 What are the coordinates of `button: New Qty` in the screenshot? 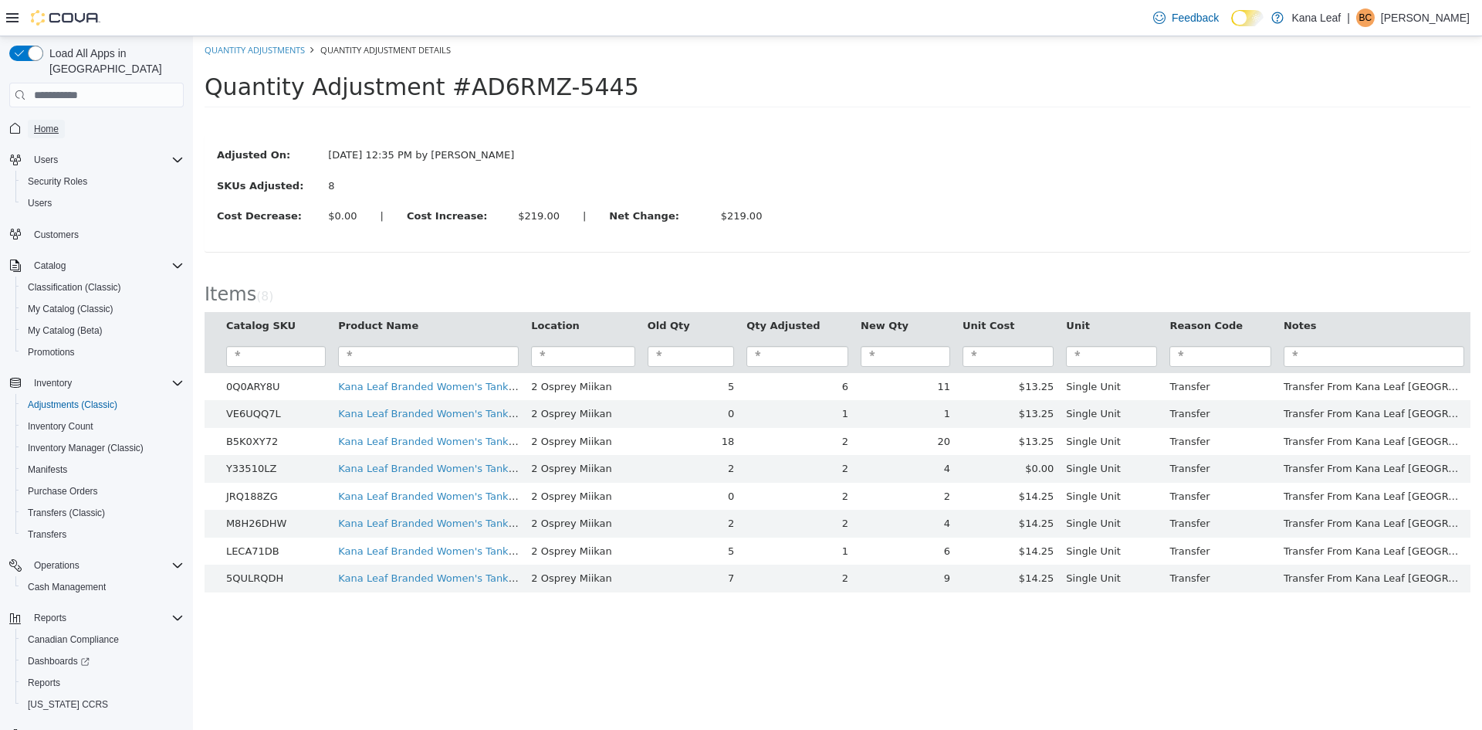 It's located at (693, 289).